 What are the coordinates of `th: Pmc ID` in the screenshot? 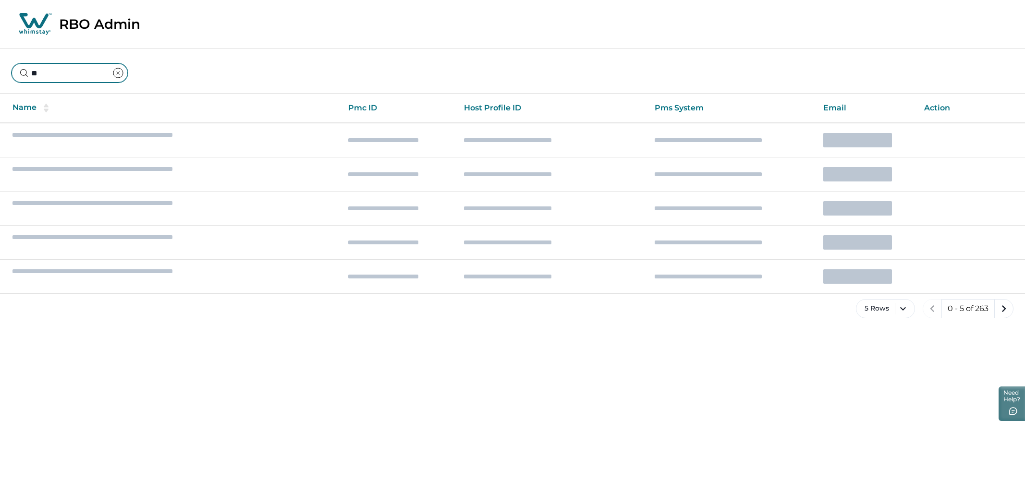 It's located at (398, 108).